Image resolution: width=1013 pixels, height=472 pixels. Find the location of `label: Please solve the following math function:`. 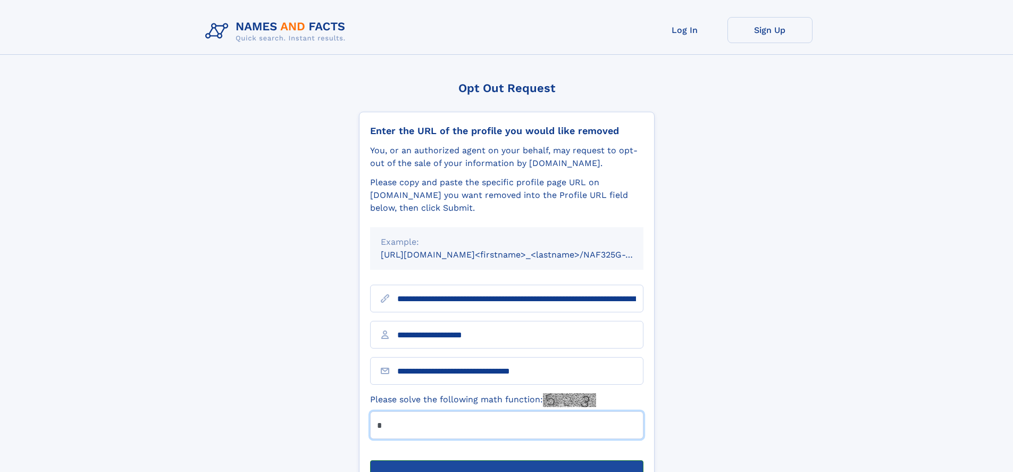

label: Please solve the following math function: is located at coordinates (483, 400).